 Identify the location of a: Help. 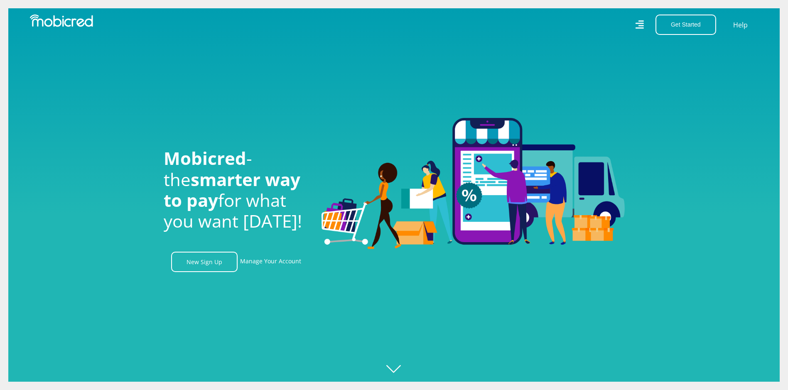
(740, 25).